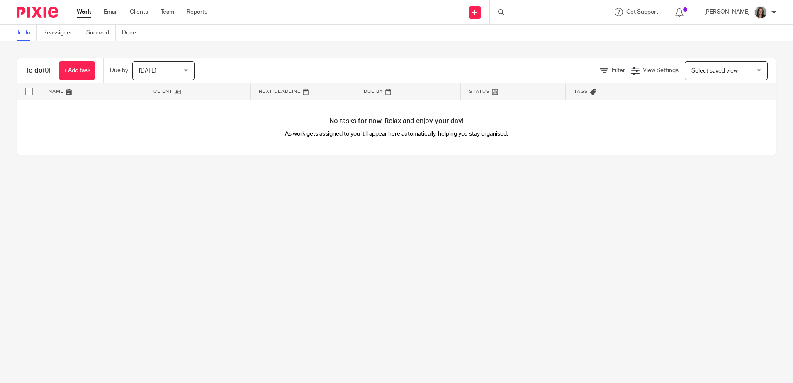 Image resolution: width=793 pixels, height=383 pixels. I want to click on span: Tags, so click(581, 91).